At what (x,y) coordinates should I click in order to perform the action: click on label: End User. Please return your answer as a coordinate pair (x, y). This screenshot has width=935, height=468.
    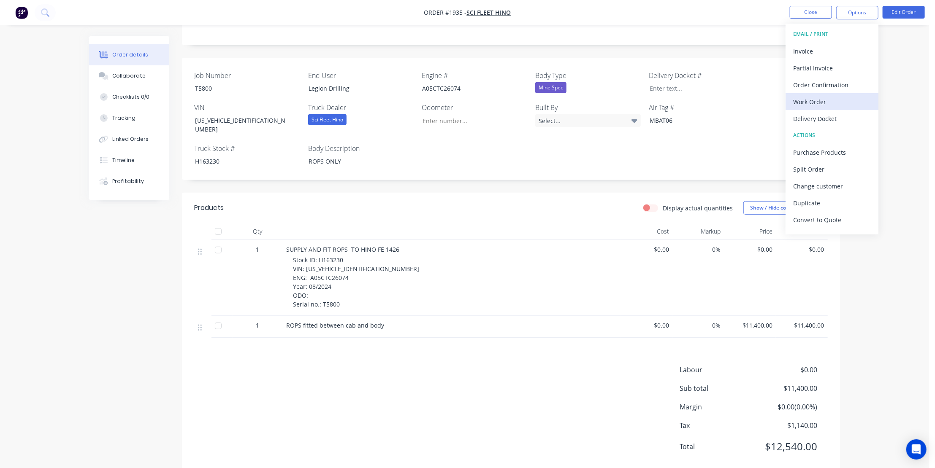
    Looking at the image, I should click on (361, 76).